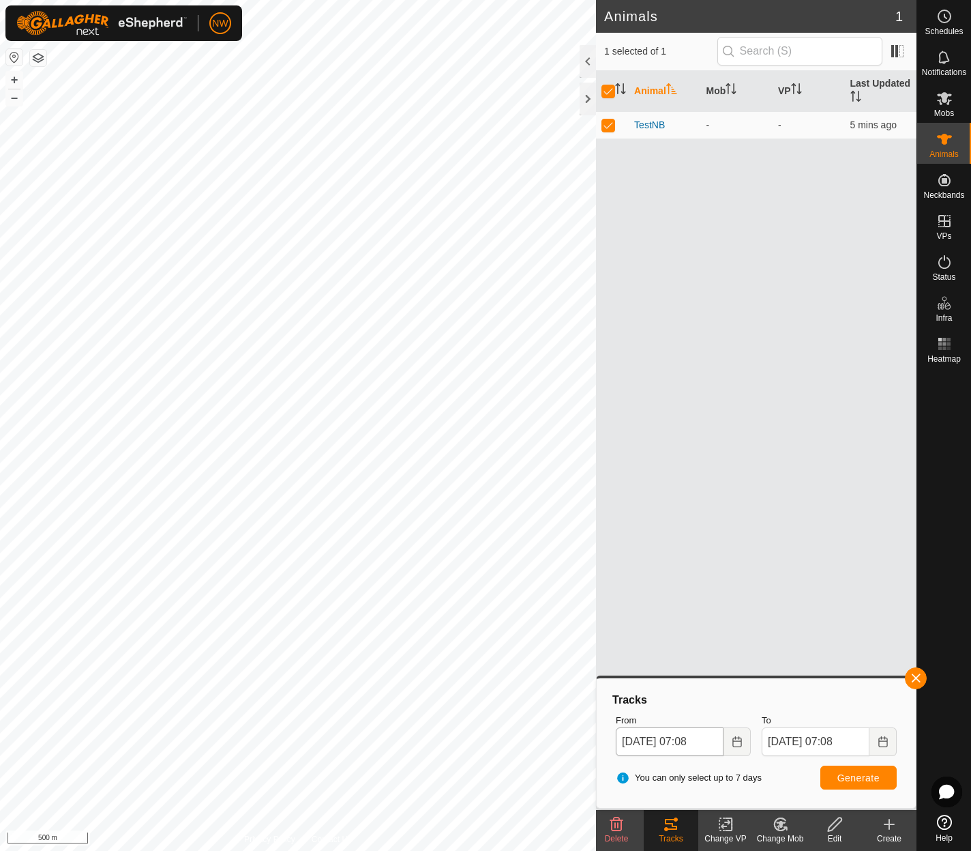 This screenshot has height=851, width=971. What do you see at coordinates (889, 838) in the screenshot?
I see `div: Create` at bounding box center [889, 838].